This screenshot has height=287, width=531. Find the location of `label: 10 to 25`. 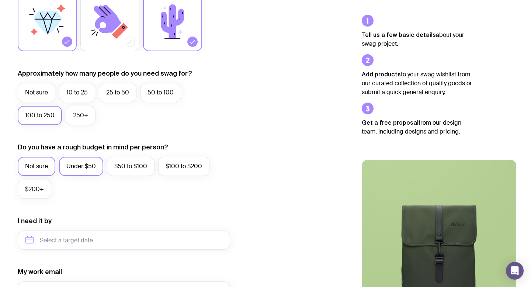

label: 10 to 25 is located at coordinates (77, 93).